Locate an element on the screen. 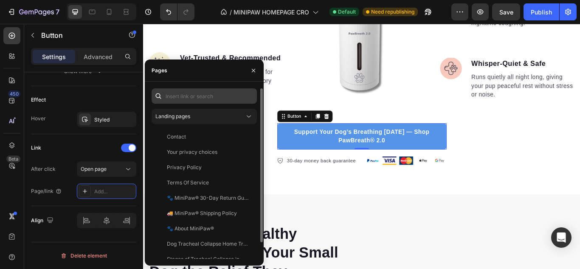  div: Stages of Tracheal Collapse in Dogs | Early Detection & Care Tips is located at coordinates (208, 259).